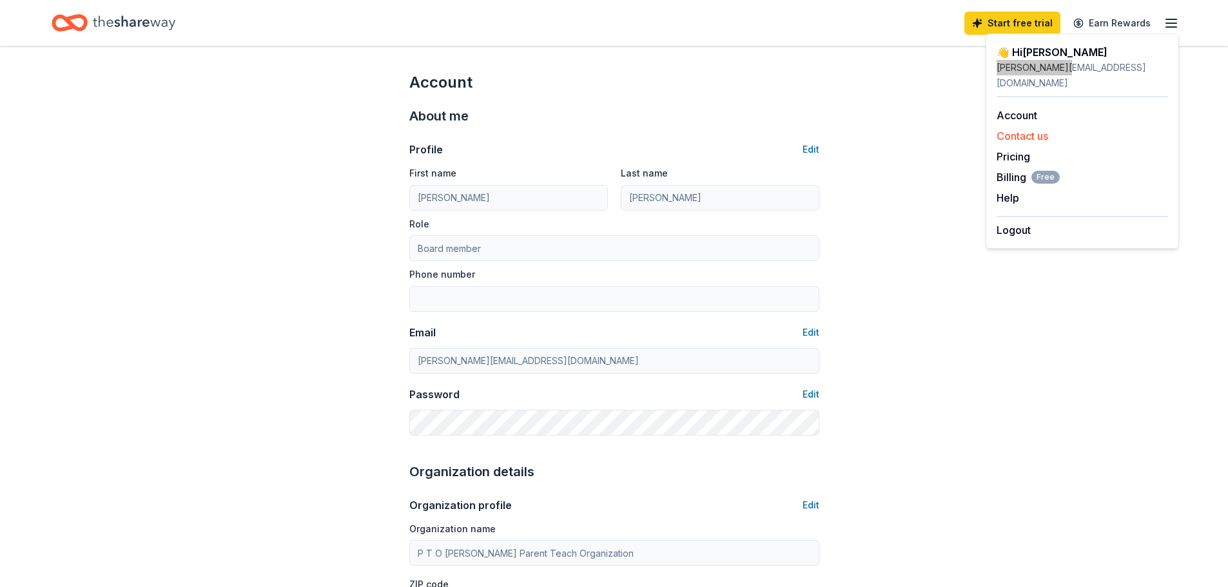  What do you see at coordinates (453, 529) in the screenshot?
I see `label: Organization name` at bounding box center [453, 529].